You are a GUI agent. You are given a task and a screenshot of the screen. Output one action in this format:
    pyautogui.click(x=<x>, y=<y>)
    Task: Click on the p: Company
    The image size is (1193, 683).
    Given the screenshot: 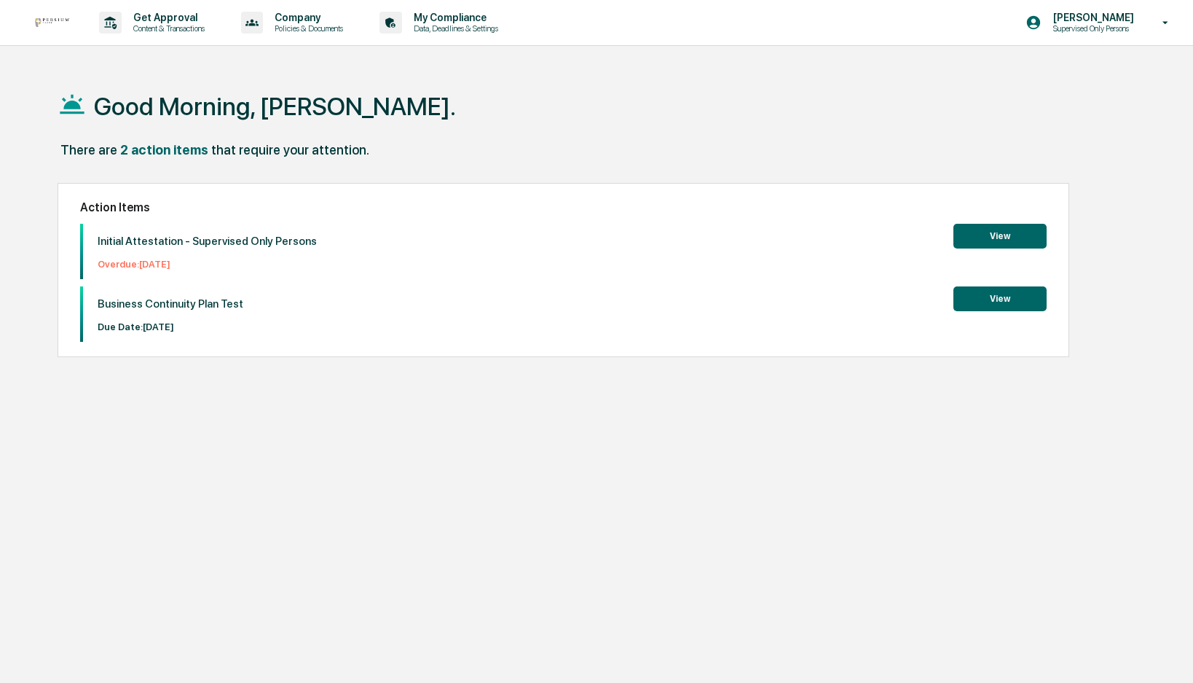 What is the action you would take?
    pyautogui.click(x=307, y=17)
    